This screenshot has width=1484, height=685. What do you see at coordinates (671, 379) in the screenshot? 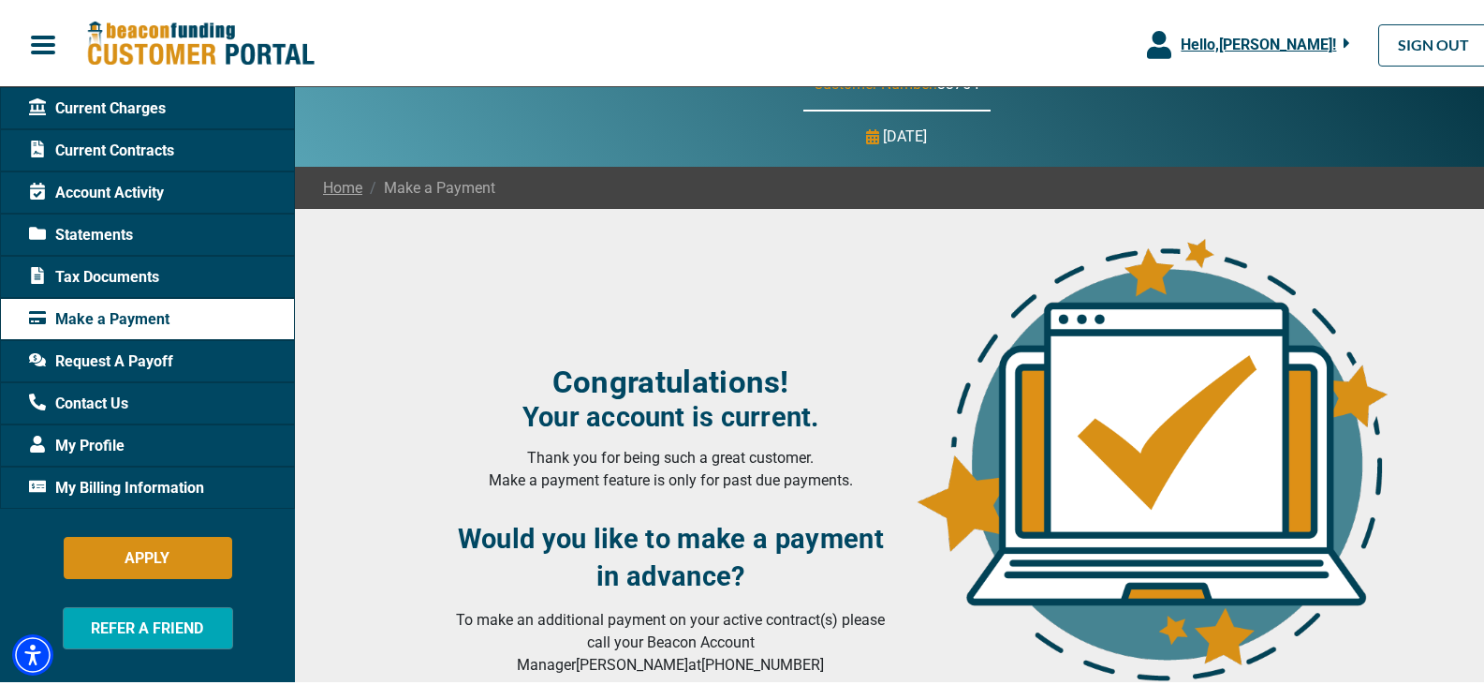
I see `h3: Congratulations!` at bounding box center [671, 379].